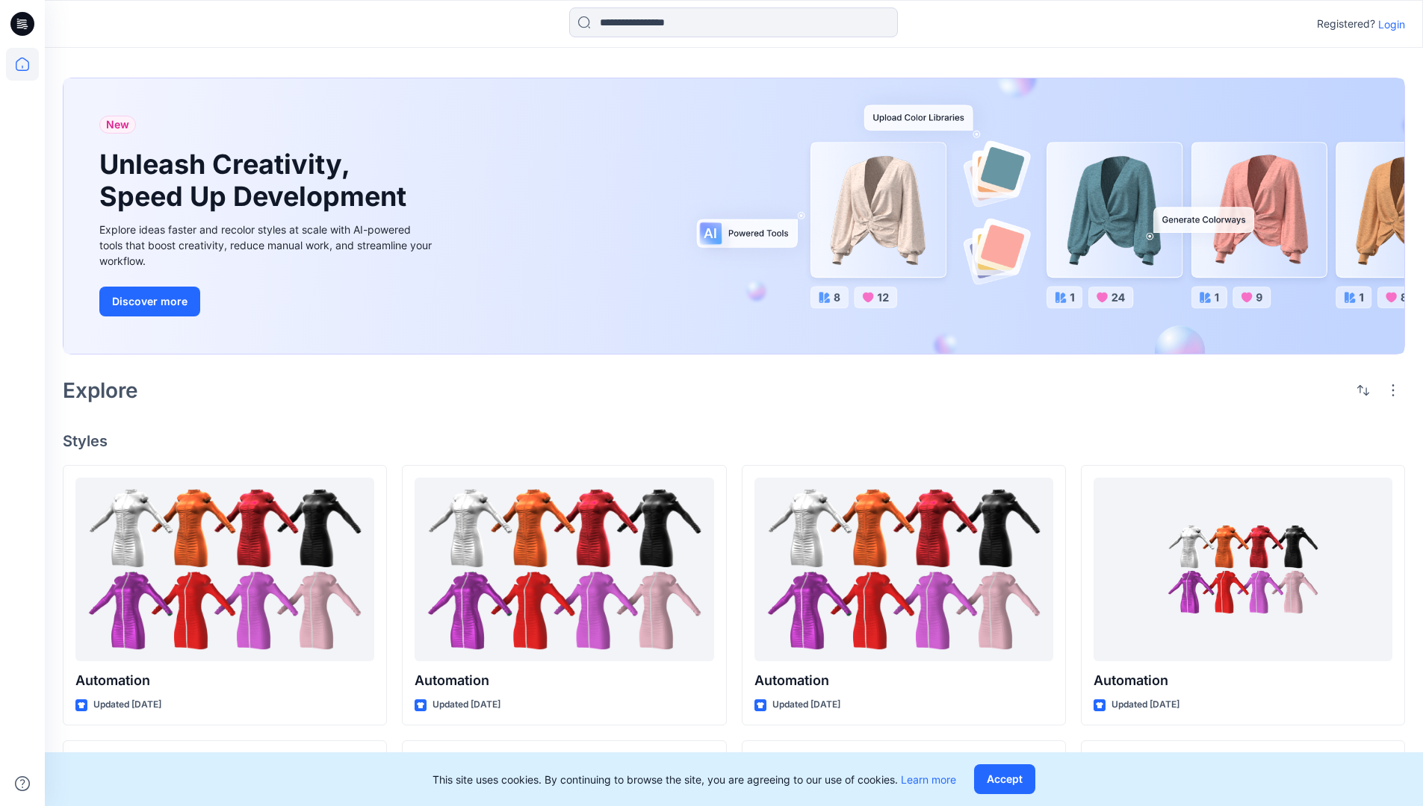 The height and width of the screenshot is (806, 1423). What do you see at coordinates (117, 125) in the screenshot?
I see `span: New` at bounding box center [117, 125].